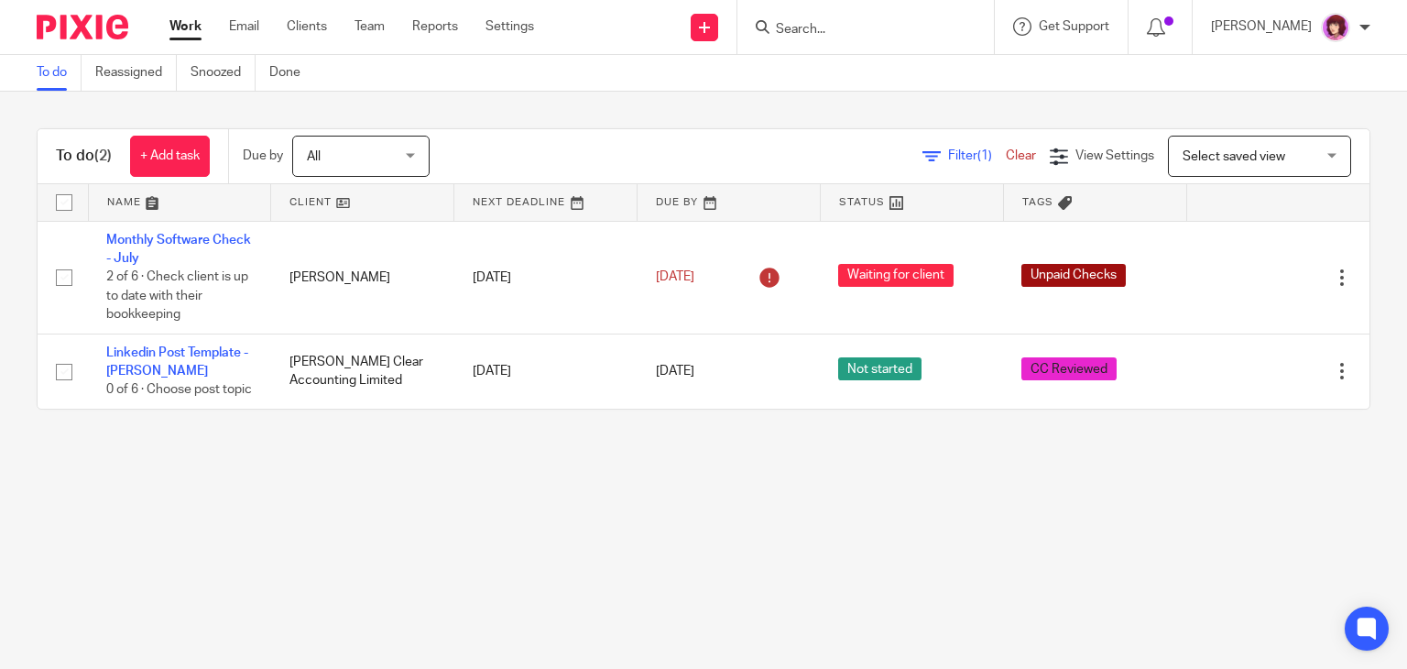 Image resolution: width=1407 pixels, height=669 pixels. I want to click on span: Waiting for client, so click(896, 275).